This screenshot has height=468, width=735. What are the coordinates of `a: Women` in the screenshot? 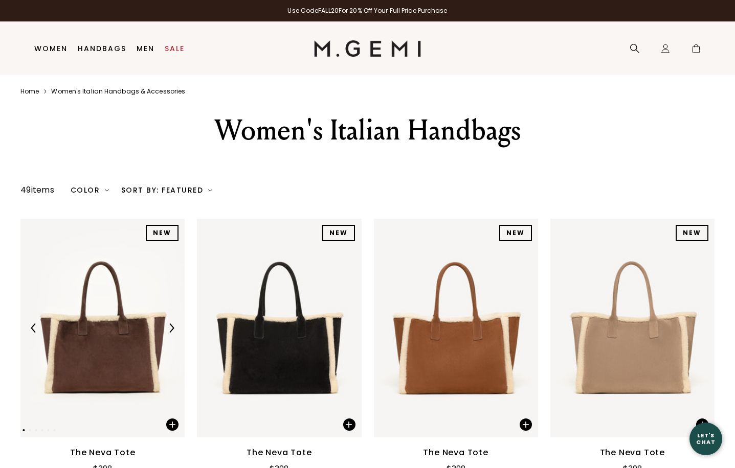 It's located at (51, 49).